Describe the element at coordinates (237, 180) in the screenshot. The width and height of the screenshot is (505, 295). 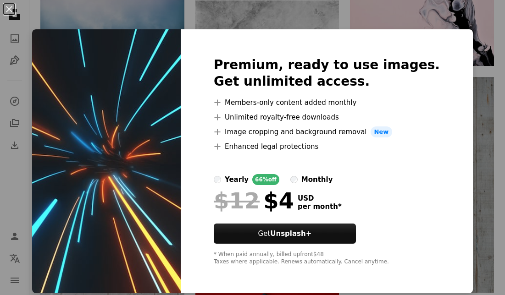
I see `div: yearly` at that location.